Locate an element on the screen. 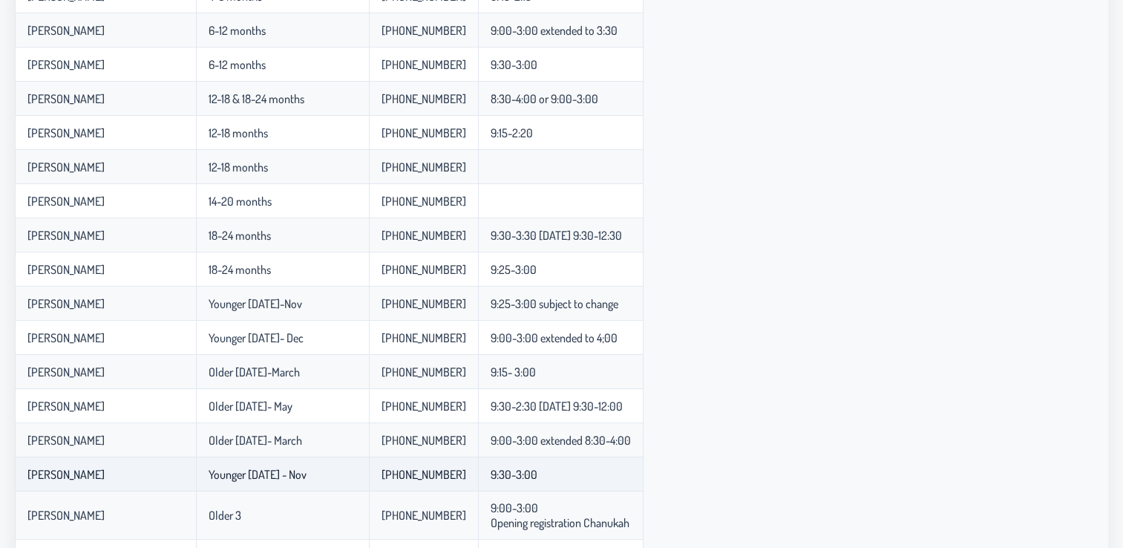  p-celleditor: 9:15-2:20 is located at coordinates (512, 133).